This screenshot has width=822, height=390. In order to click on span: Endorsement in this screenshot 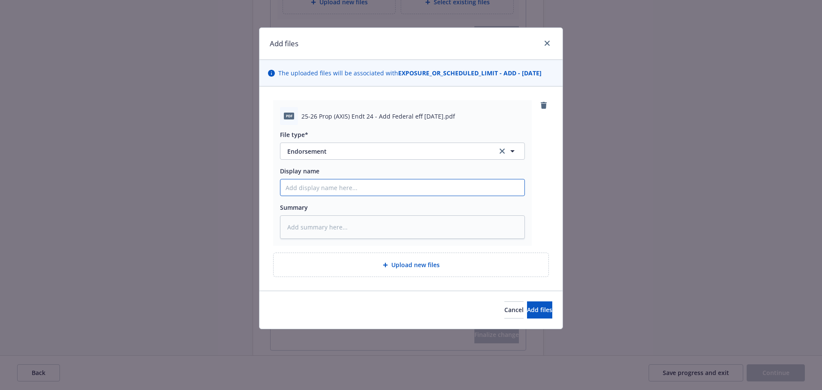, I will do `click(386, 151)`.